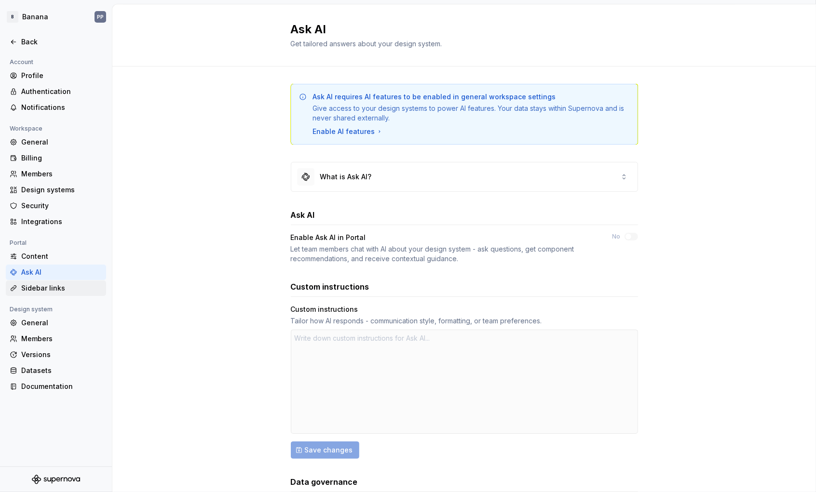 This screenshot has width=816, height=492. What do you see at coordinates (62, 92) in the screenshot?
I see `div: Authentication` at bounding box center [62, 92].